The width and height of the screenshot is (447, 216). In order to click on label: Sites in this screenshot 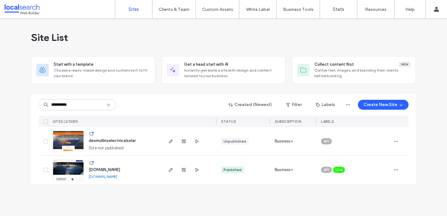, I will do `click(134, 9)`.